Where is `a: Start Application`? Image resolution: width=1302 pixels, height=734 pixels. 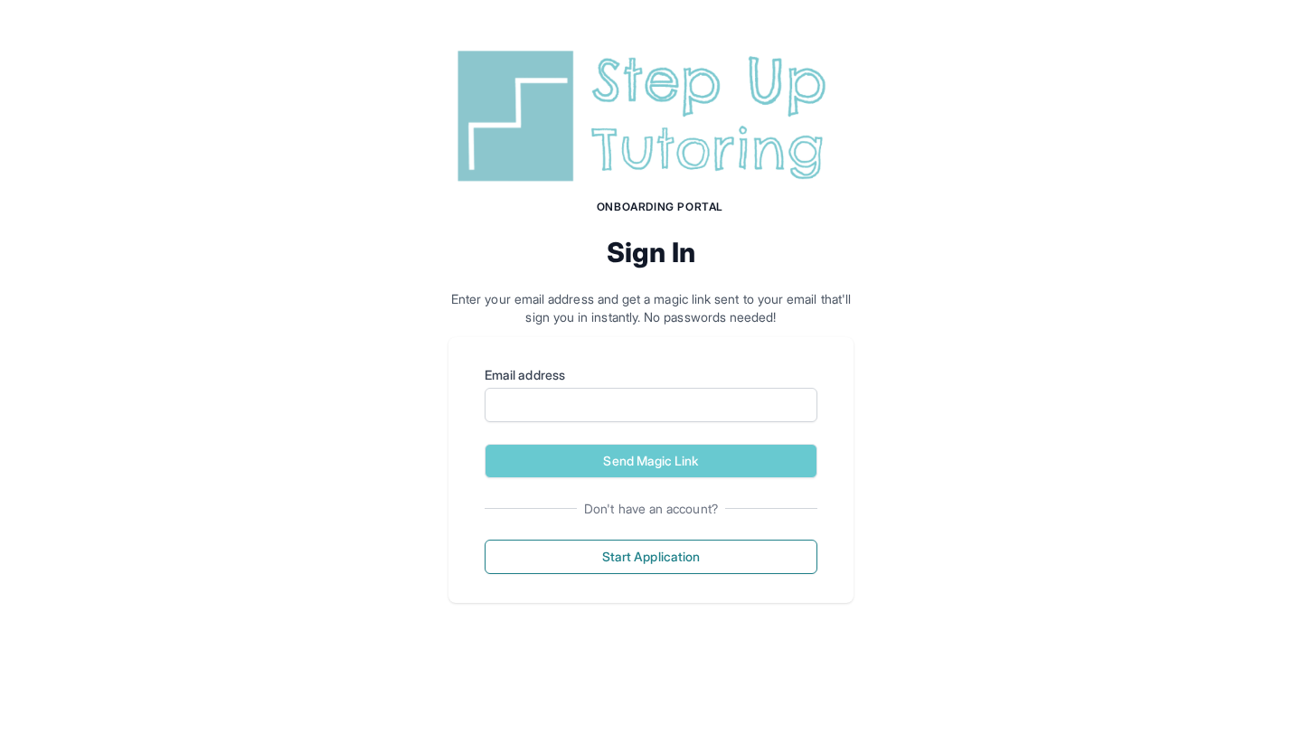
a: Start Application is located at coordinates (651, 557).